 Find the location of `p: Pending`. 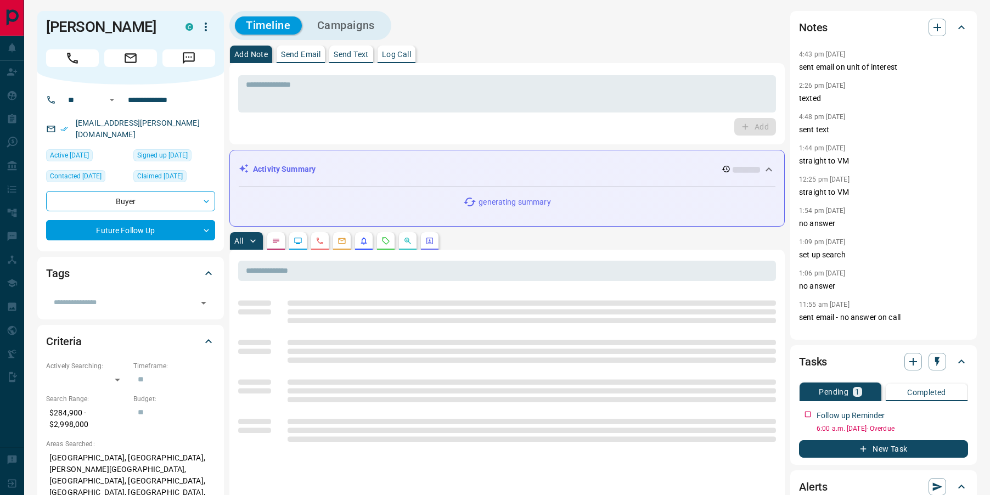

p: Pending is located at coordinates (834, 392).